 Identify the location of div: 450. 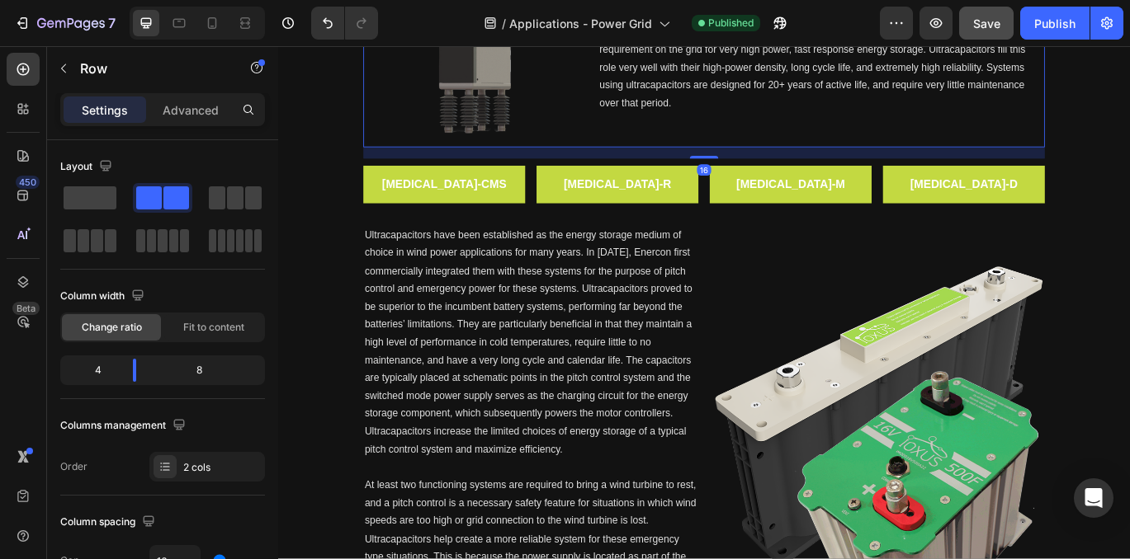
(27, 182).